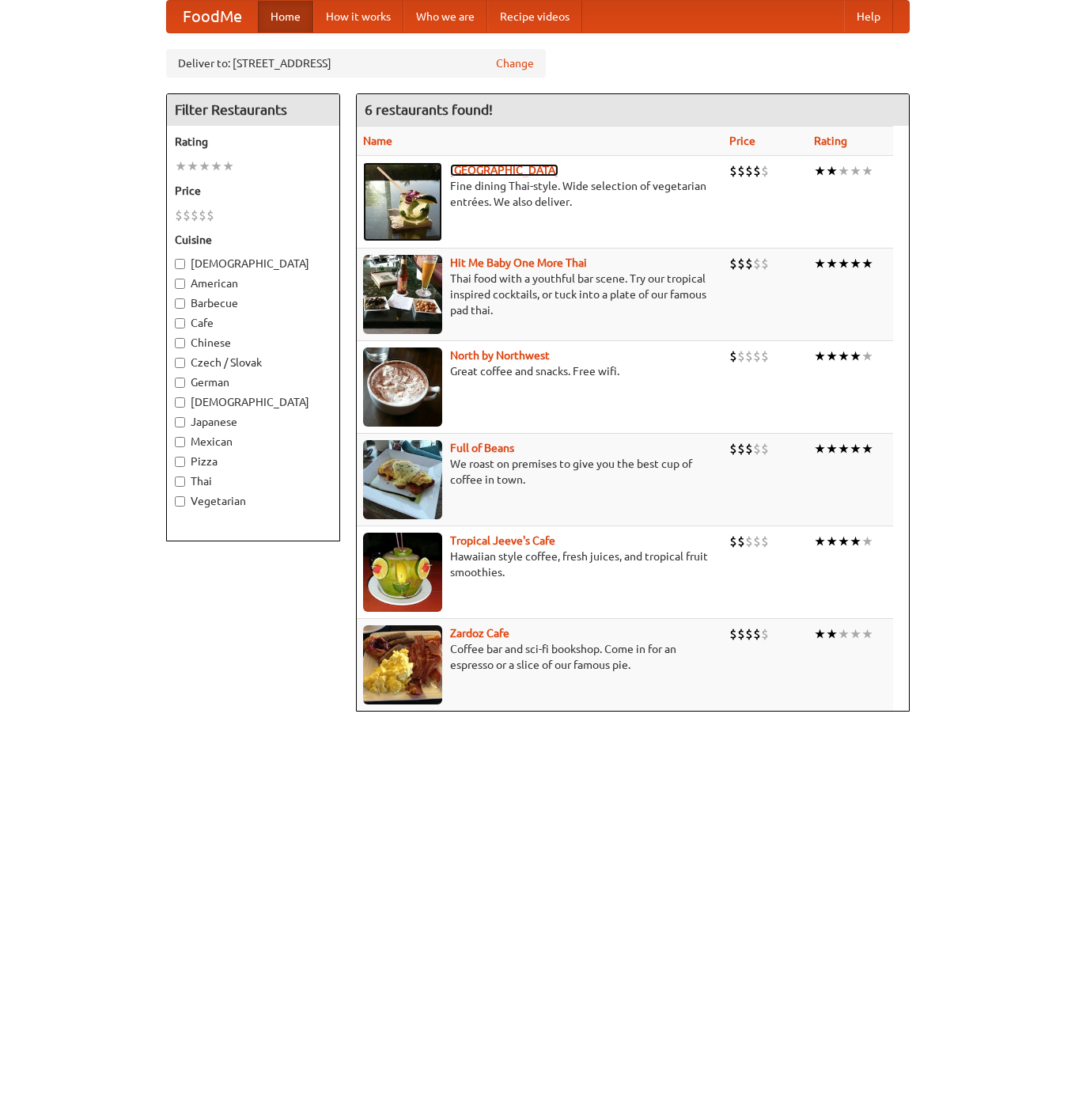  What do you see at coordinates (212, 16) in the screenshot?
I see `a: FoodMe` at bounding box center [212, 16].